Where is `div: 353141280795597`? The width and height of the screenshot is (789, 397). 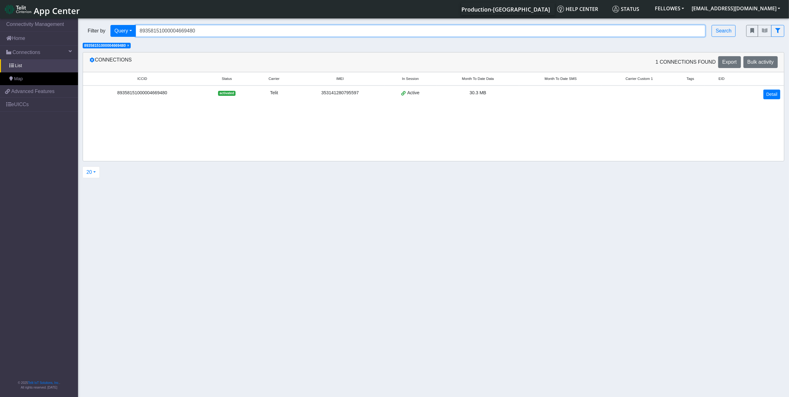 div: 353141280795597 is located at coordinates (340, 93).